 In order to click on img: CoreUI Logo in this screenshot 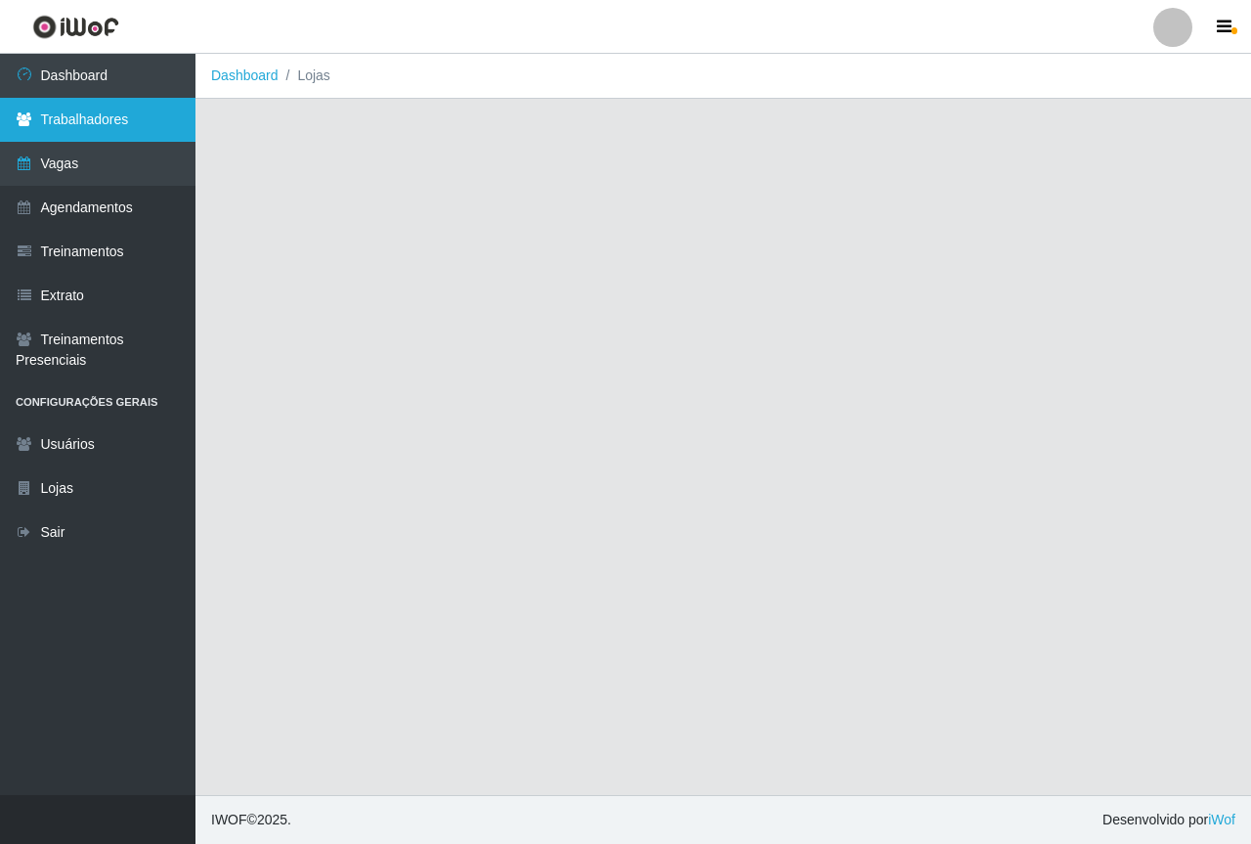, I will do `click(75, 26)`.